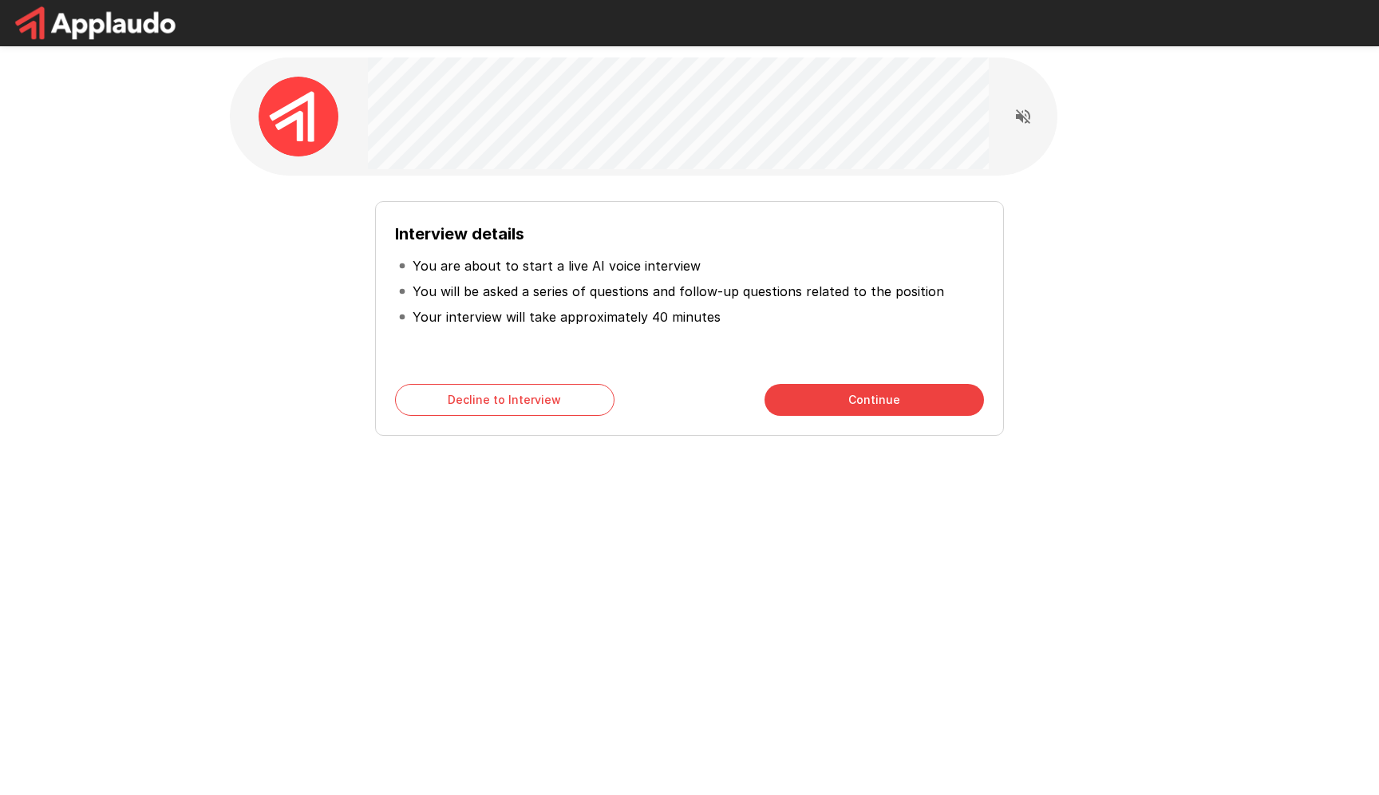 This screenshot has height=795, width=1379. I want to click on button: Decline to Interview, so click(504, 400).